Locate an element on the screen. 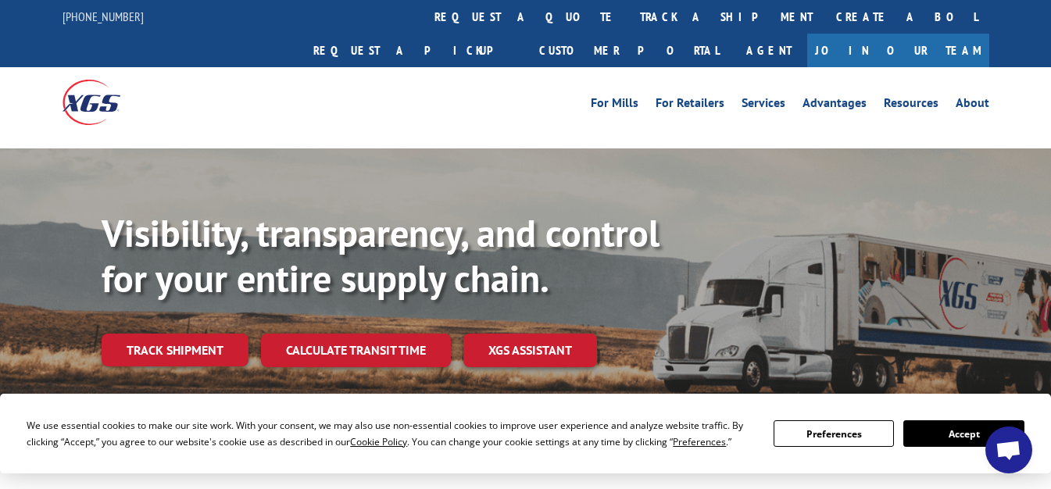  span: Cookie Policy is located at coordinates (378, 442).